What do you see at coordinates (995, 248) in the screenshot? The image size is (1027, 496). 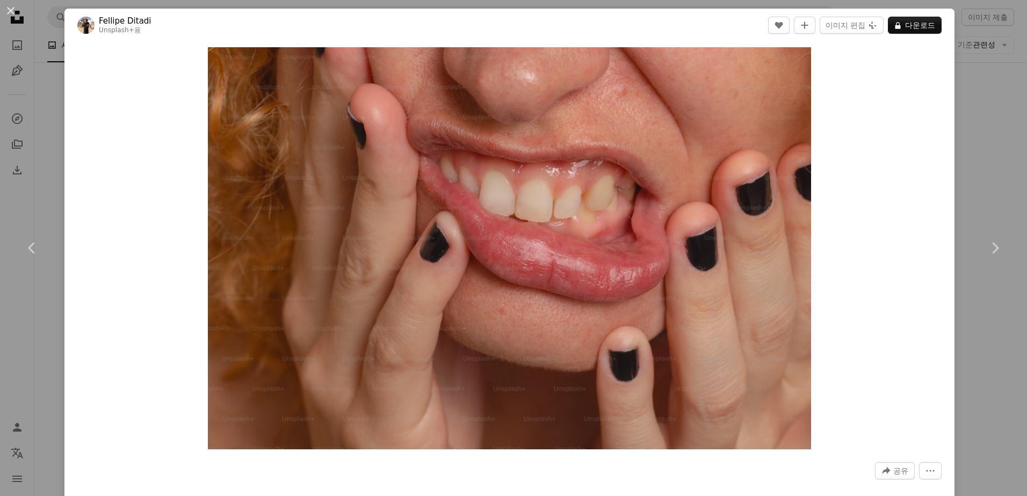 I see `a: 다음` at bounding box center [995, 248].